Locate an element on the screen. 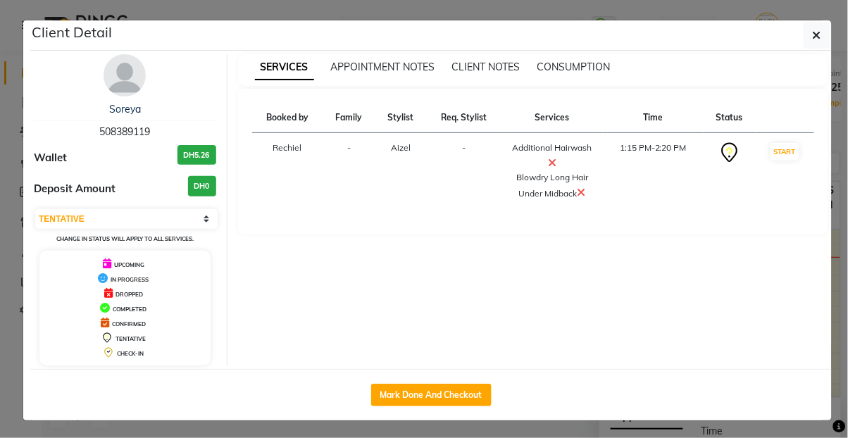 This screenshot has height=438, width=848. span: COMPLETED is located at coordinates (130, 309).